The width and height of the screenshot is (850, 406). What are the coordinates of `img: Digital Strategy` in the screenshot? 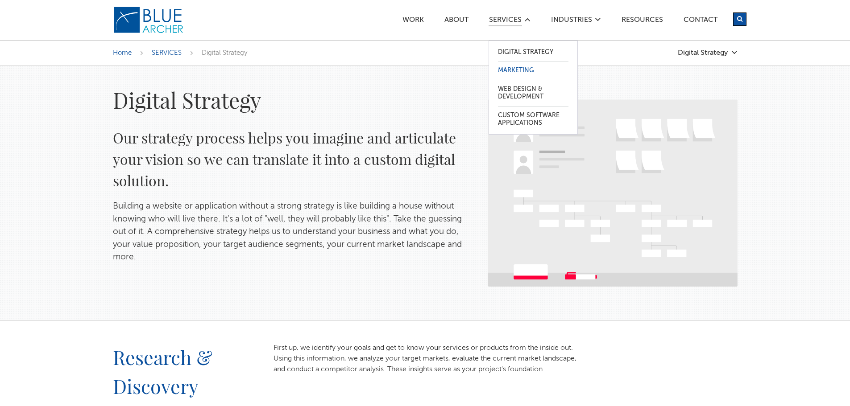 It's located at (612, 193).